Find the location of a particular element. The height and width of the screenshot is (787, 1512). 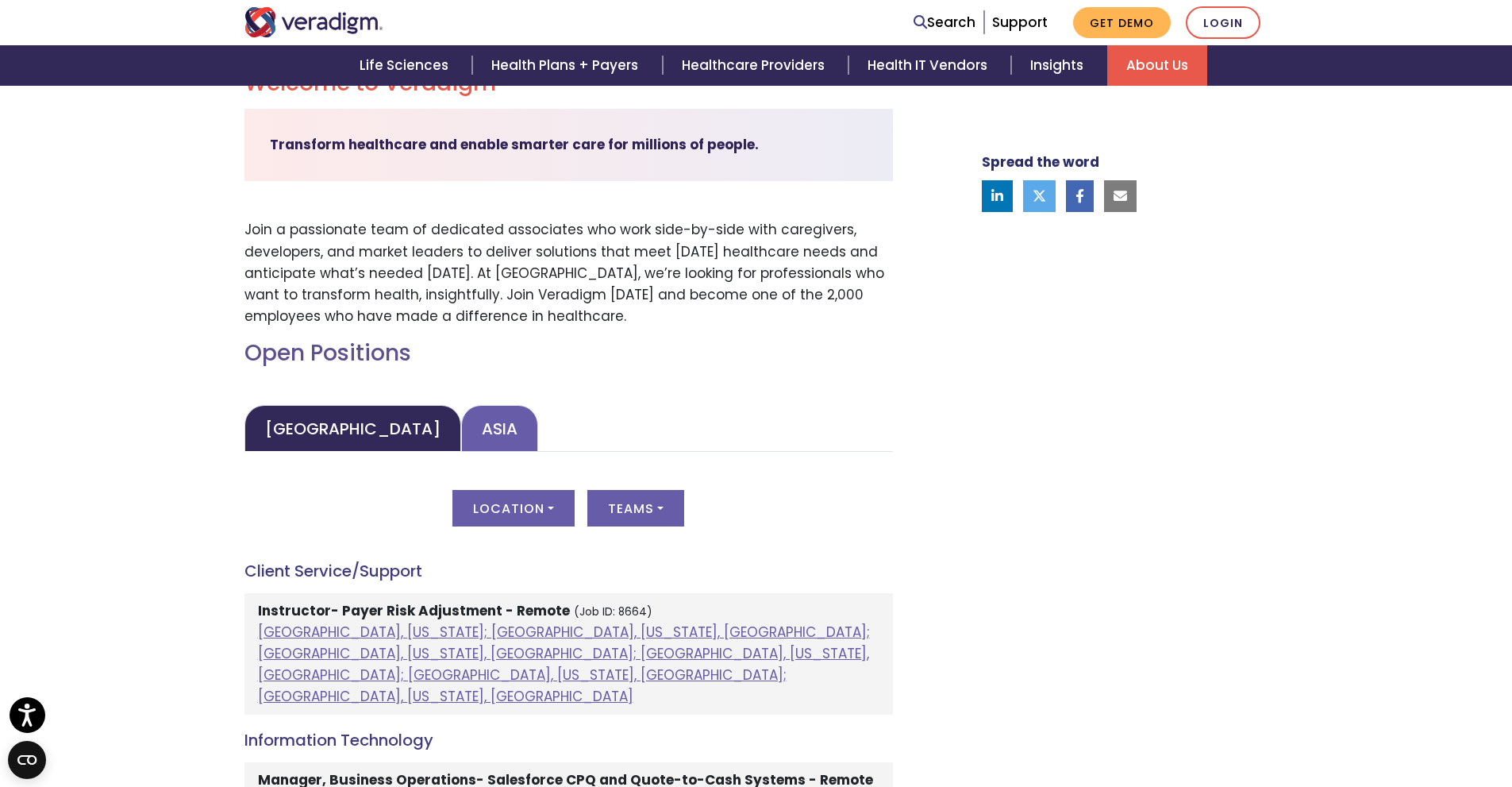

a: Login is located at coordinates (1223, 23).